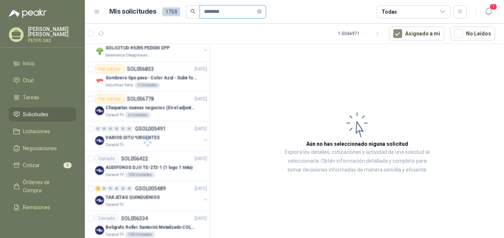 This screenshot has width=504, height=238. Describe the element at coordinates (360, 34) in the screenshot. I see `div: 1 - 50 de 971` at that location.